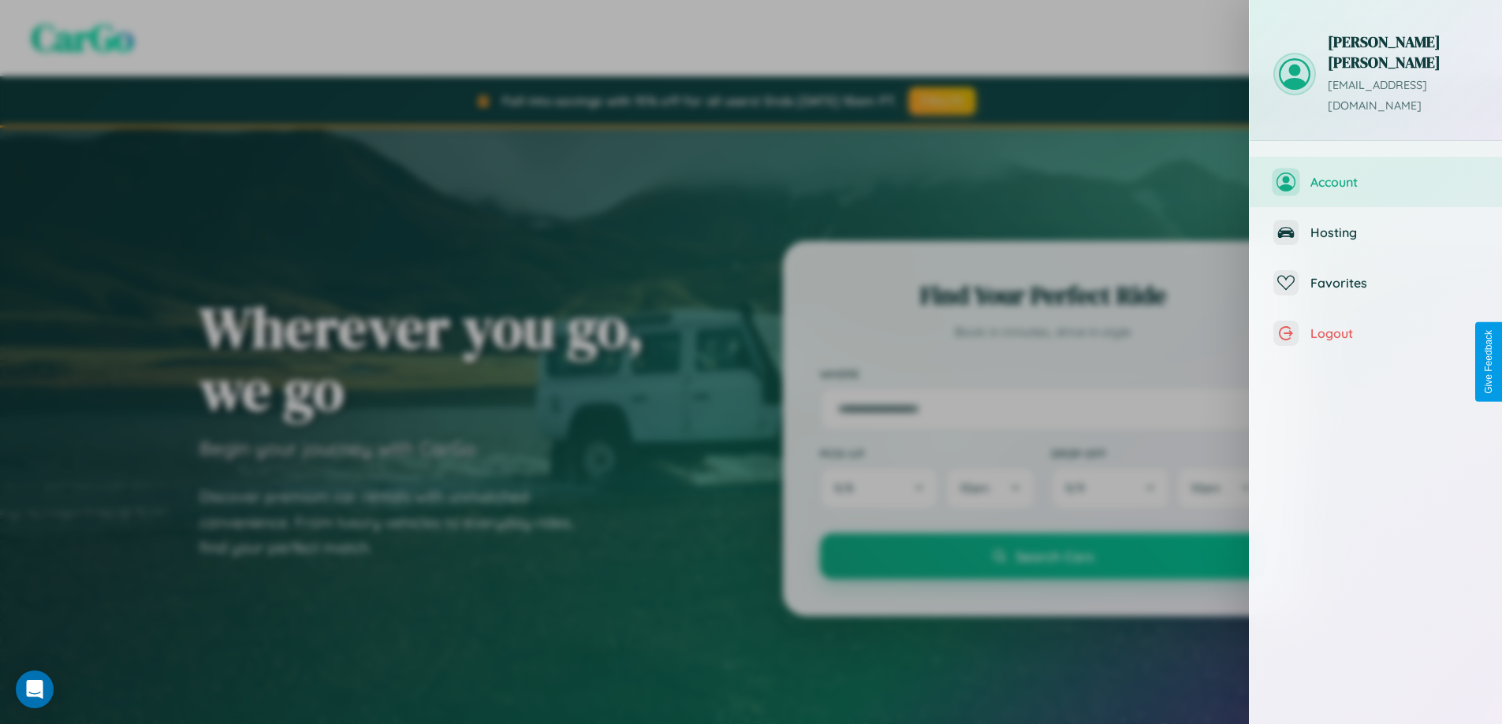 The image size is (1502, 724). Describe the element at coordinates (1376, 233) in the screenshot. I see `button: Hosting` at that location.